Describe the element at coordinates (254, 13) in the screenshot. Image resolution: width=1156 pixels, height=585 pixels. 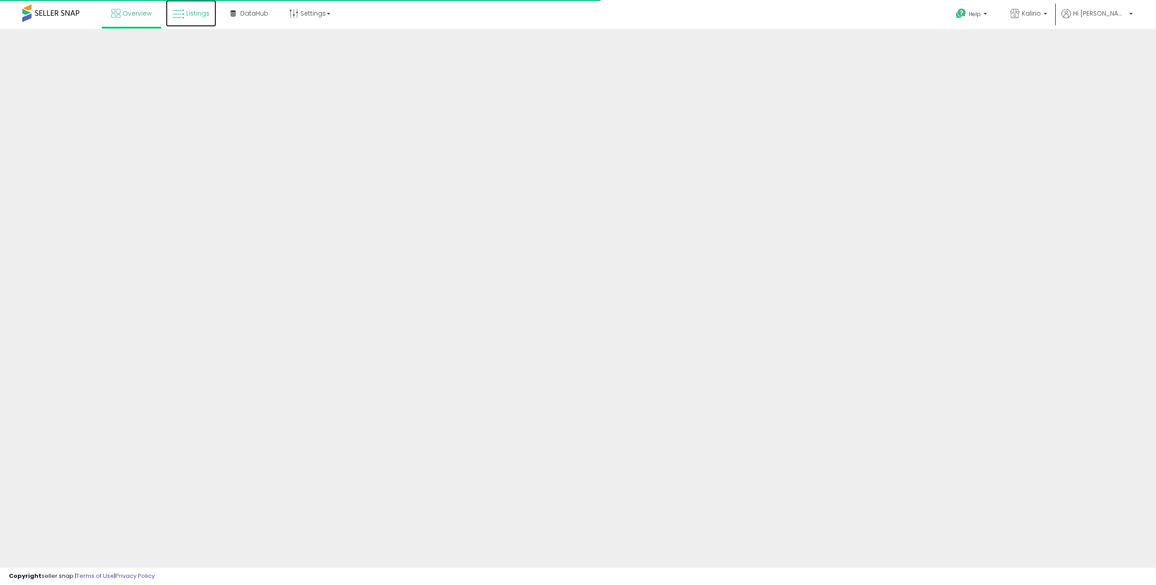
I see `span: DataHub` at that location.